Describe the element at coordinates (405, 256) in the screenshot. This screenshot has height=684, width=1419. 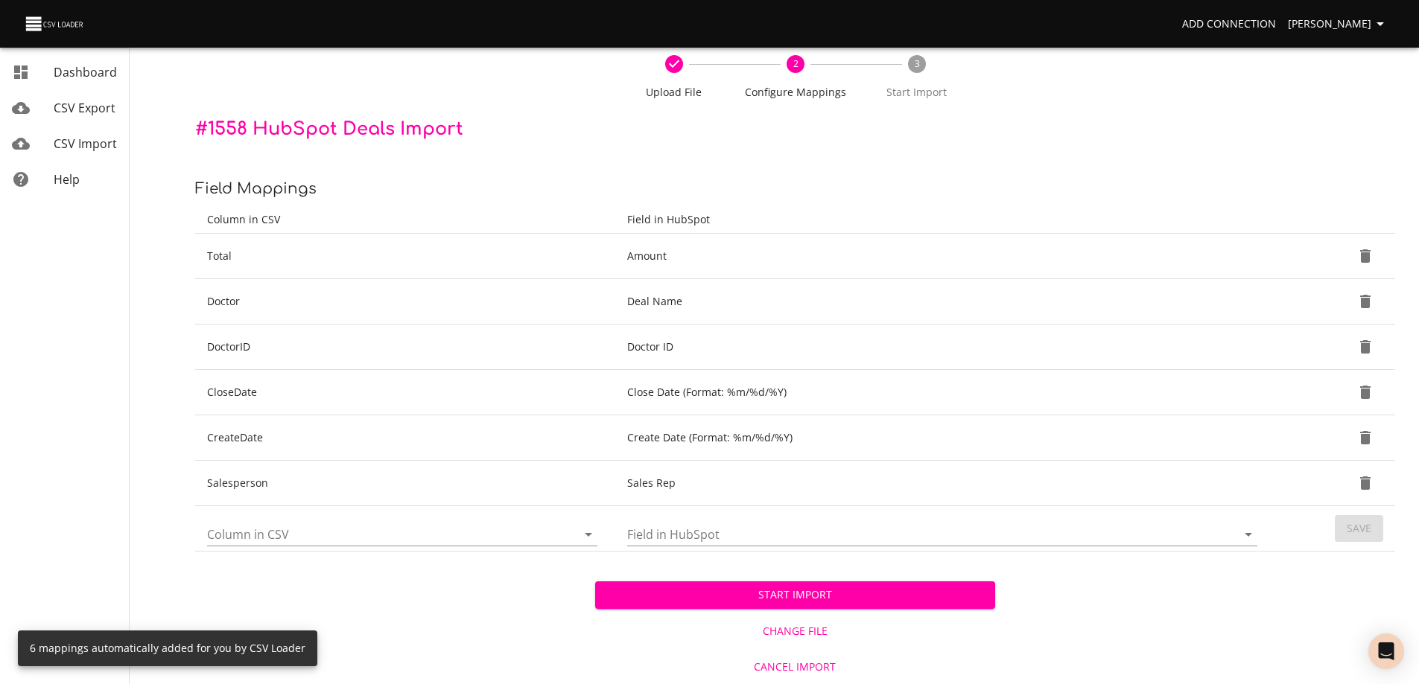
I see `td: Total` at that location.